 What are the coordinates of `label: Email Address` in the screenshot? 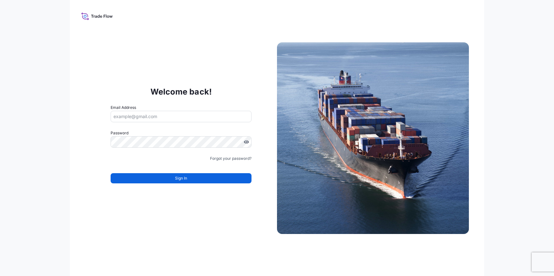 It's located at (123, 108).